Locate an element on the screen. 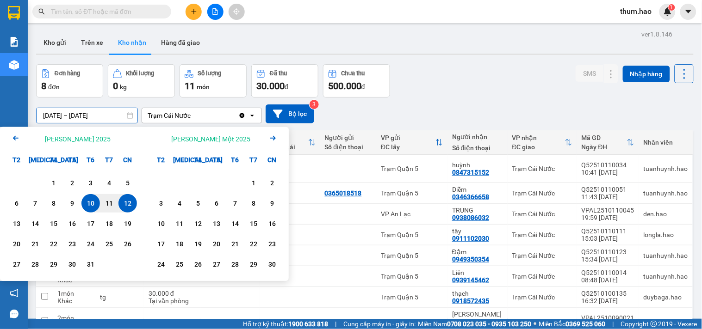  div: Người gửi is located at coordinates (348, 138).